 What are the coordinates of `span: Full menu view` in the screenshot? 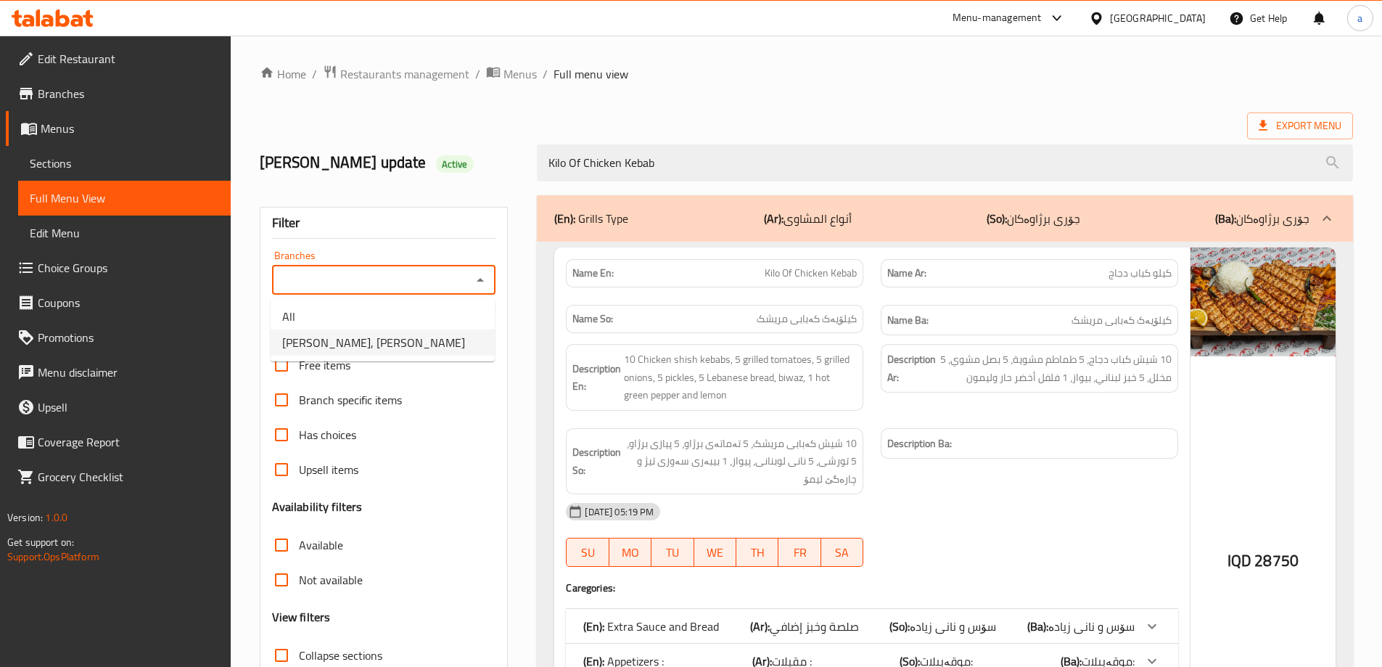 It's located at (591, 74).